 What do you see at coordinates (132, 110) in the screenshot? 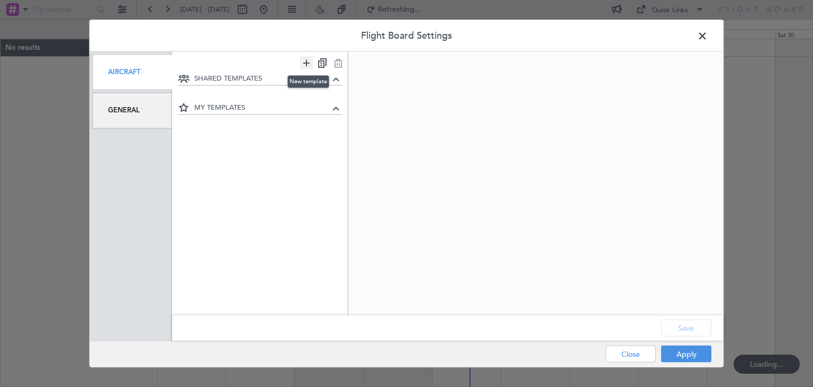
I see `div: General` at bounding box center [132, 110].